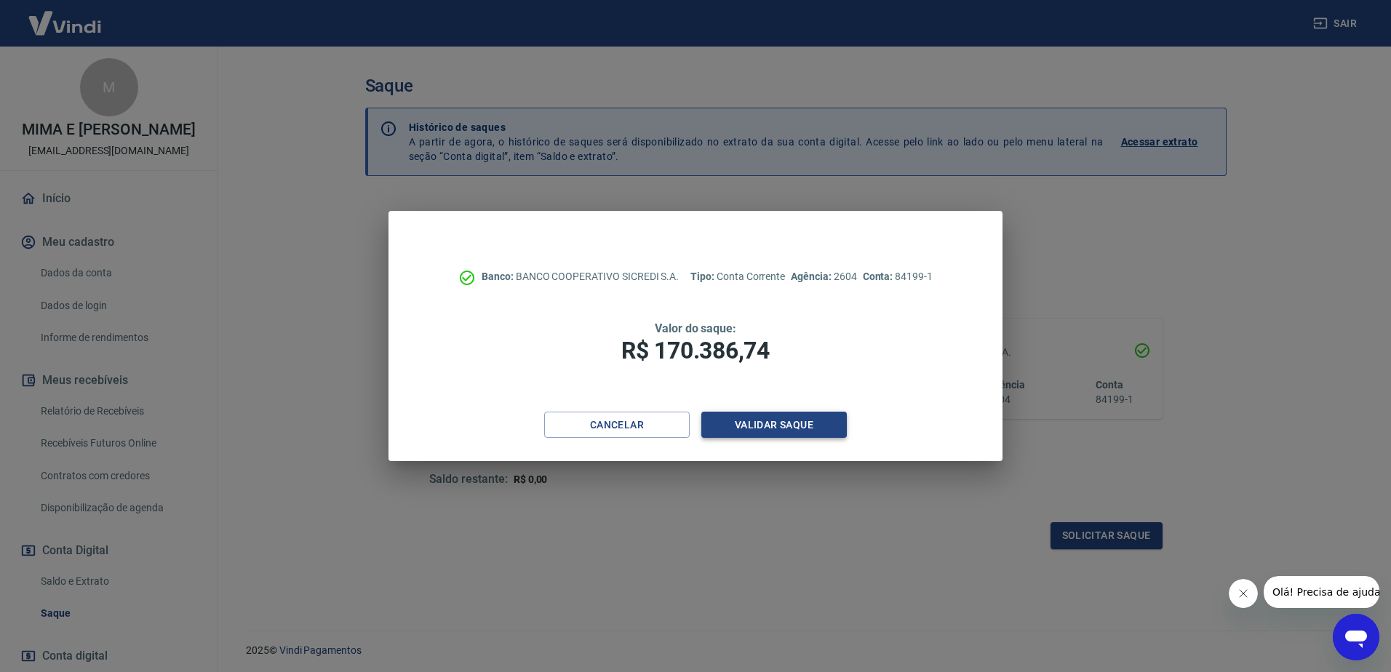  Describe the element at coordinates (812, 276) in the screenshot. I see `span: Agência:` at that location.